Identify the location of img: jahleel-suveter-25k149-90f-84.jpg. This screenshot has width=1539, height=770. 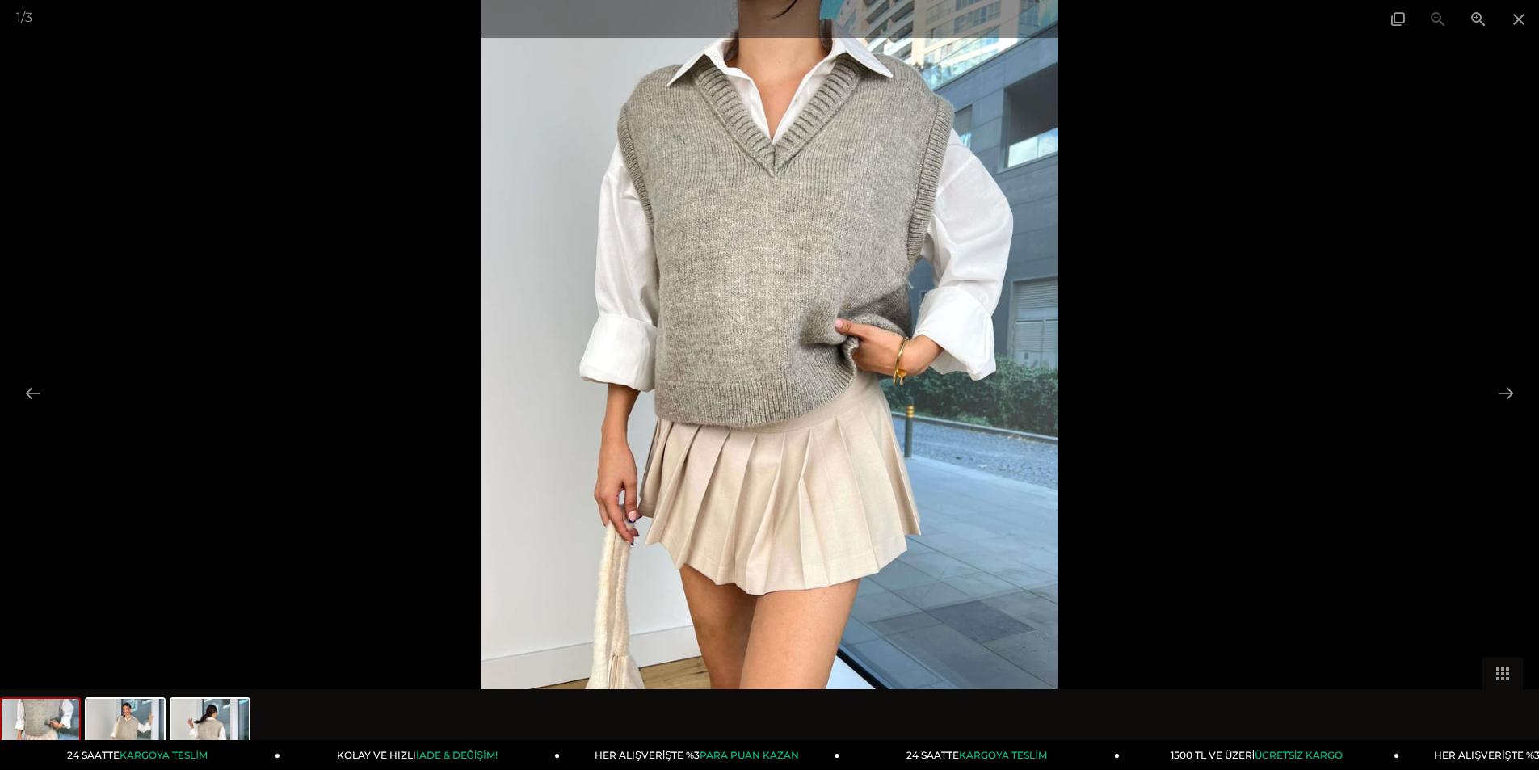
(210, 730).